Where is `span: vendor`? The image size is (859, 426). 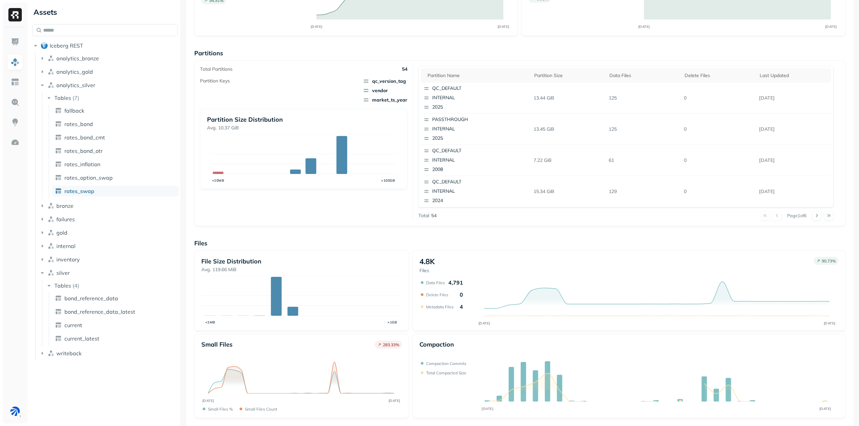 span: vendor is located at coordinates (385, 91).